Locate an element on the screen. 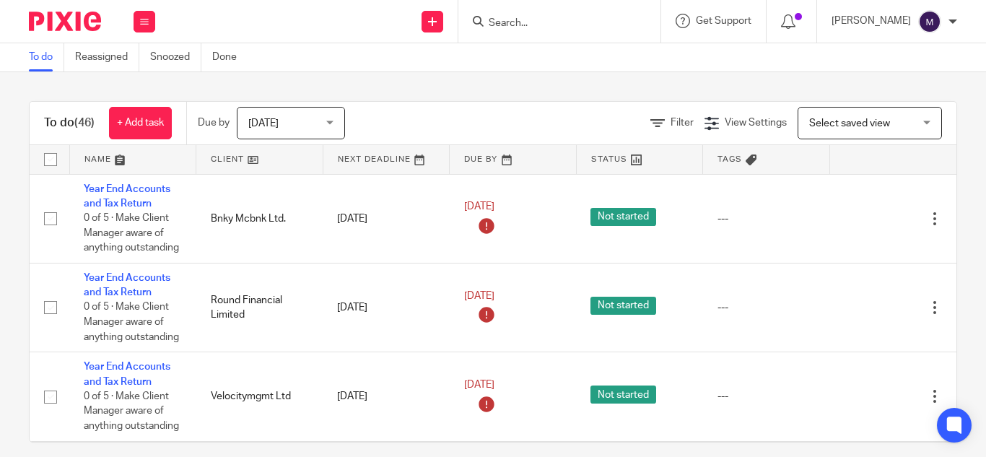 The height and width of the screenshot is (457, 986). input: Search is located at coordinates (552, 24).